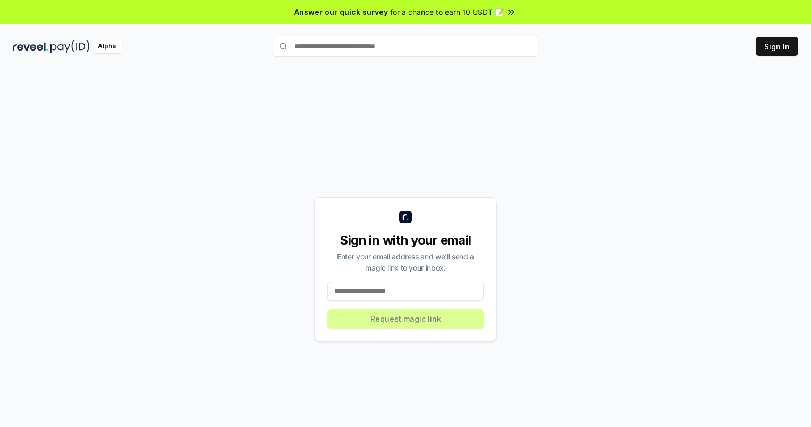 The image size is (811, 427). I want to click on span: Answer our quick survey, so click(341, 12).